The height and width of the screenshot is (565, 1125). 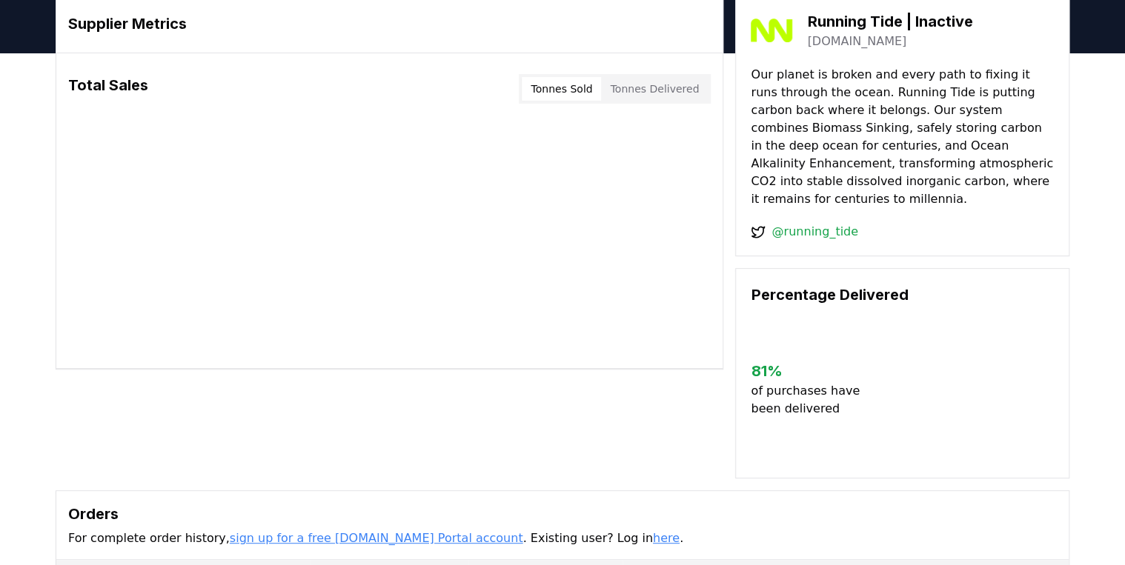 What do you see at coordinates (902, 295) in the screenshot?
I see `h3: Percentage Delivered` at bounding box center [902, 295].